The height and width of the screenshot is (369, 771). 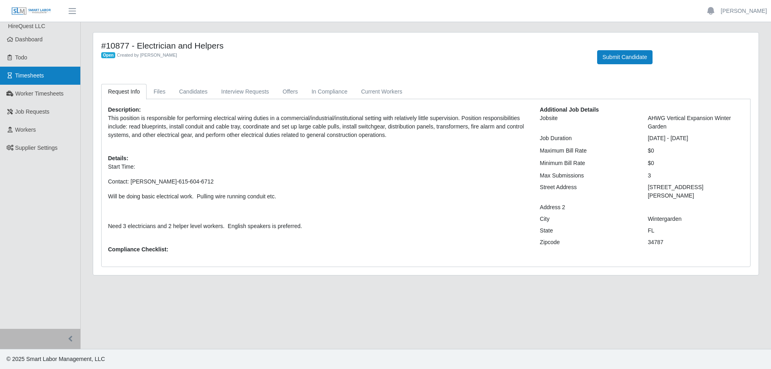 I want to click on a: Files, so click(x=159, y=92).